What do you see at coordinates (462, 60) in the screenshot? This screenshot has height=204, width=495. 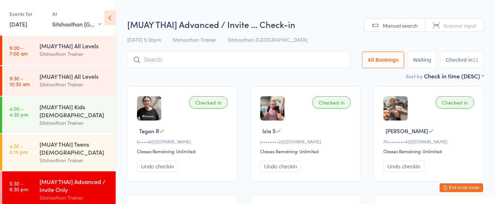 I see `button: Checked in11` at bounding box center [462, 60].